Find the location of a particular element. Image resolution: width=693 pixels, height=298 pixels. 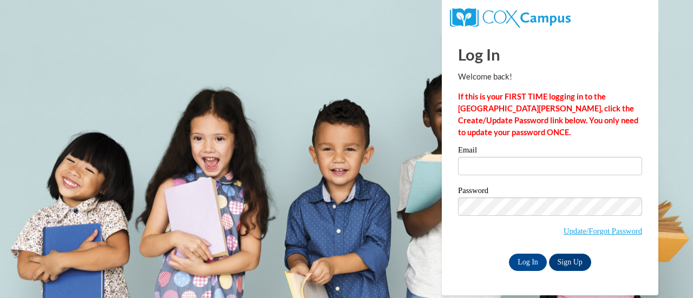

a: COX Campus is located at coordinates (510, 17).